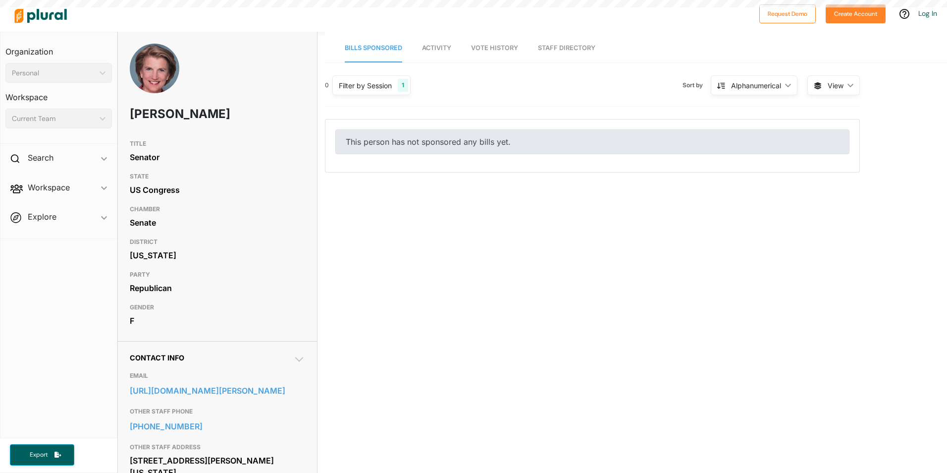 This screenshot has width=947, height=473. Describe the element at coordinates (218, 176) in the screenshot. I see `h3: STATE` at that location.